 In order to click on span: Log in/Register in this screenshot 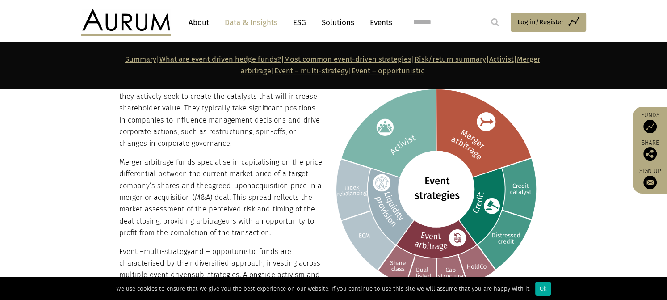, I will do `click(541, 22)`.